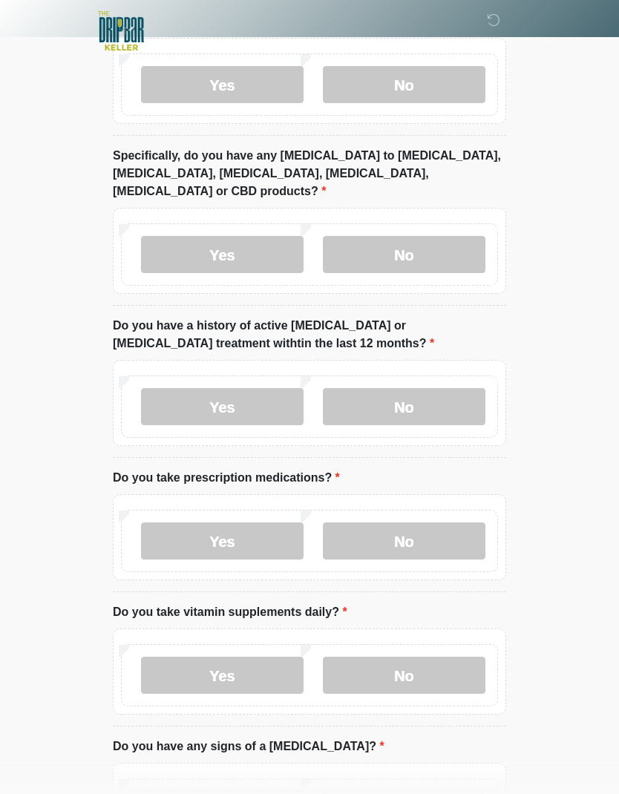  What do you see at coordinates (230, 612) in the screenshot?
I see `label: Do you take vitamin supplements daily?` at bounding box center [230, 612].